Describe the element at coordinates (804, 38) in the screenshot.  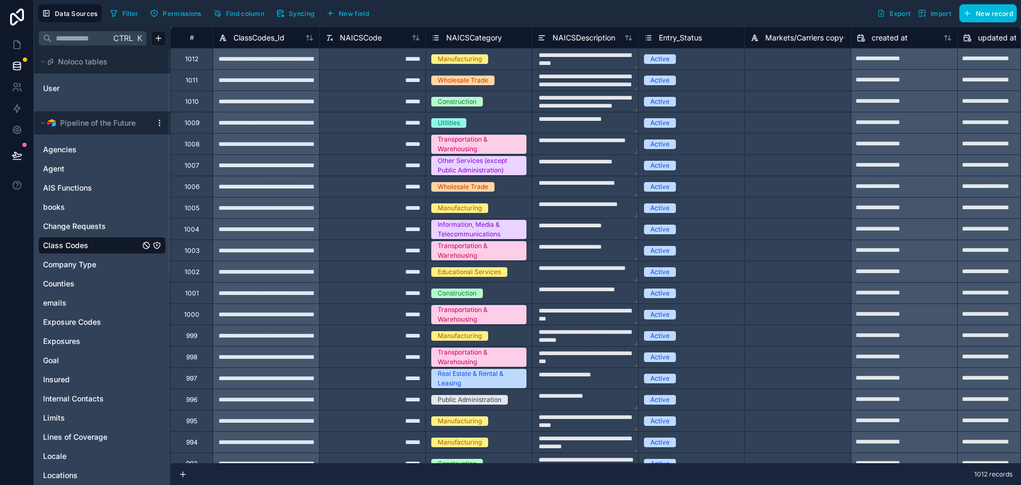
I see `span: Markets/Carriers copy` at that location.